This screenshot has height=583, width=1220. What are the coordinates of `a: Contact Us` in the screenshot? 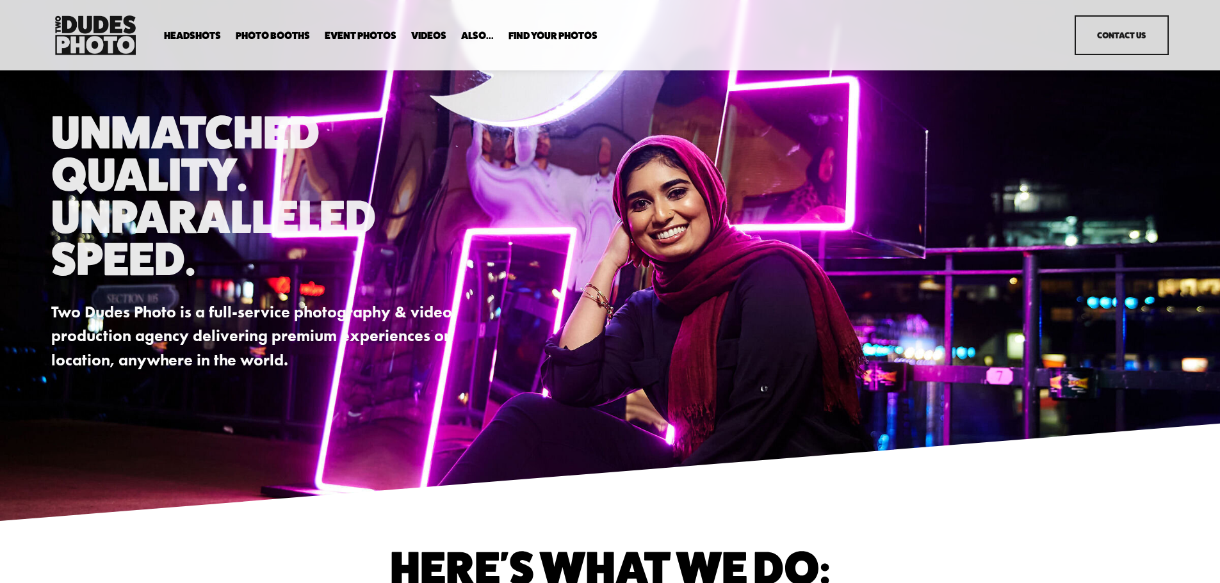 It's located at (1121, 35).